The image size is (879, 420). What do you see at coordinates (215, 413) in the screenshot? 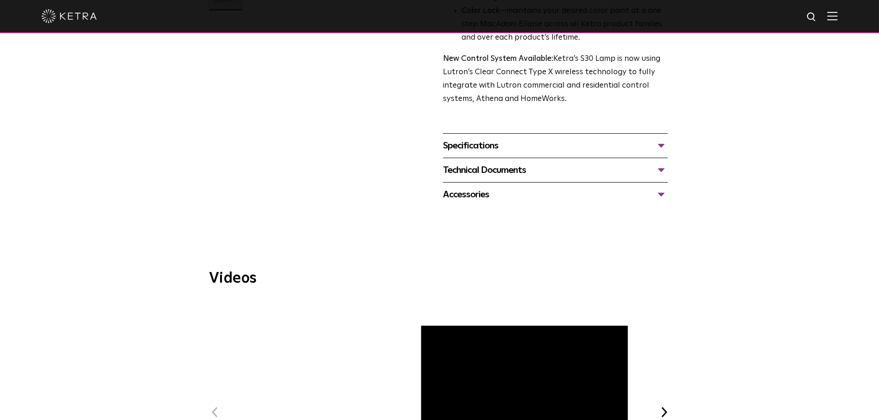
I see `button: Previous` at bounding box center [215, 413].